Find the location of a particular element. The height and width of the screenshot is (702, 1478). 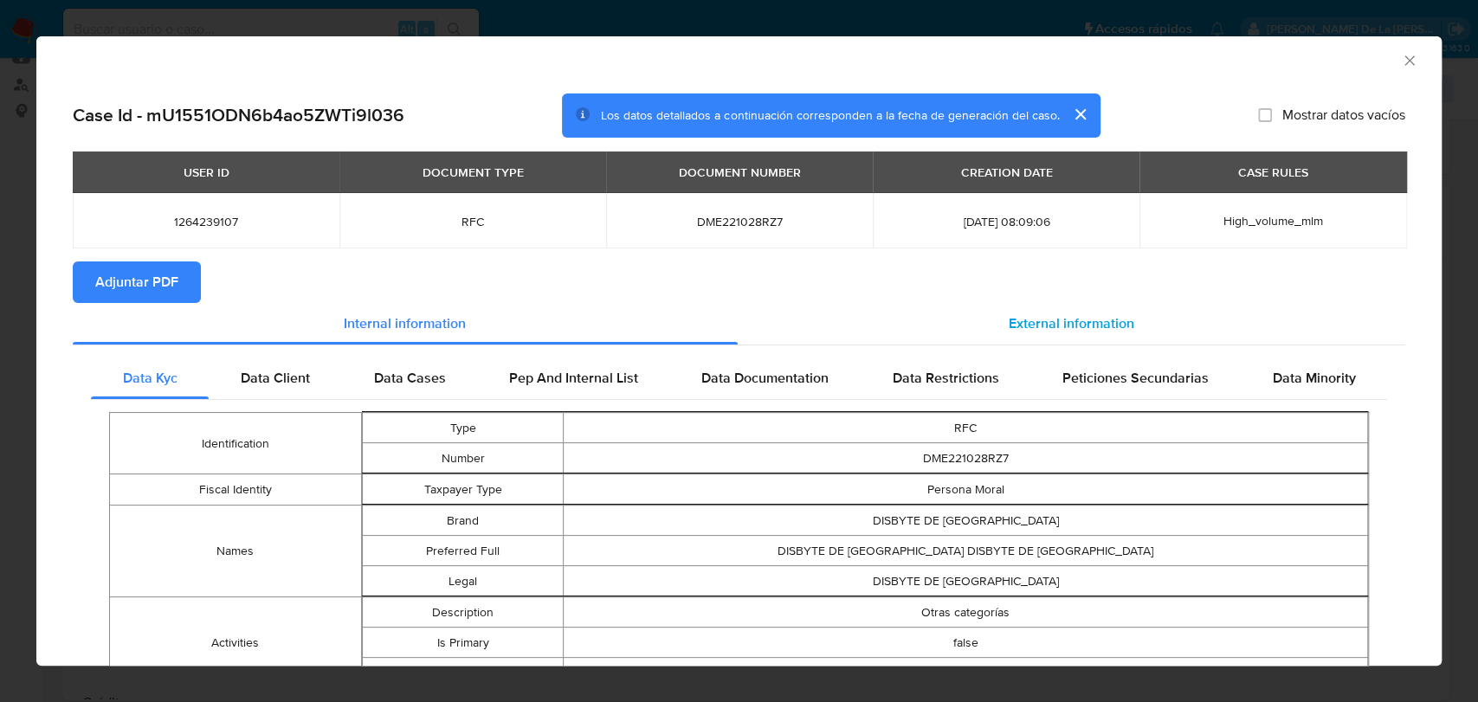

span: Data Documentation is located at coordinates (764, 377).